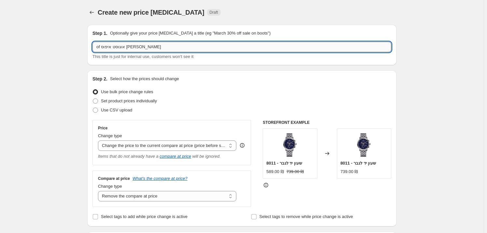 The width and height of the screenshot is (487, 233). What do you see at coordinates (127, 91) in the screenshot?
I see `span: Use bulk price change rules` at bounding box center [127, 91].